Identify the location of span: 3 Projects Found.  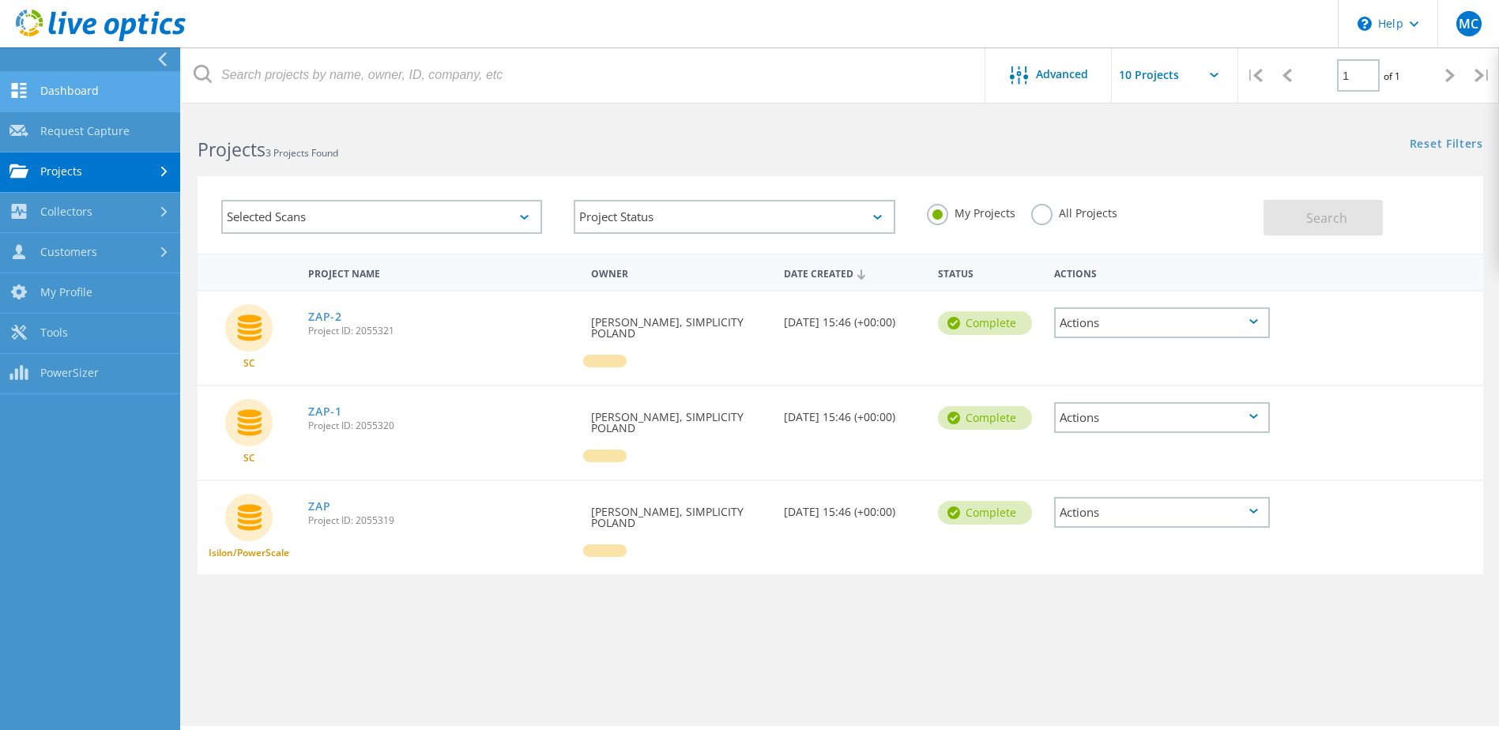
(302, 152).